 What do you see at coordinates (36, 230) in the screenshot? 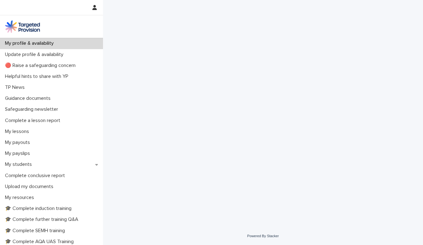
I see `p: 🎓 Complete SEMH training` at bounding box center [36, 230].